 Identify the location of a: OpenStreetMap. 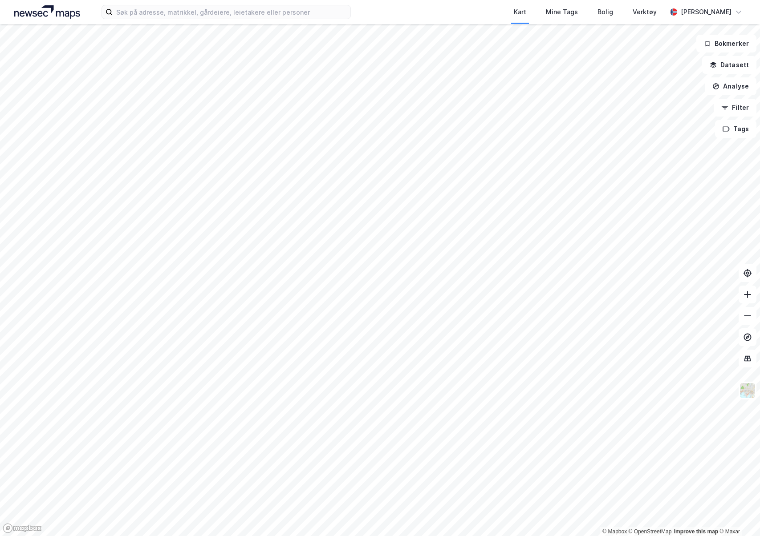
(650, 532).